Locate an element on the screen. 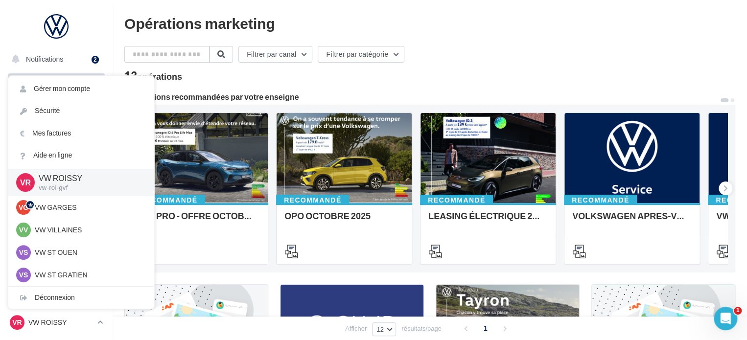 The image size is (747, 340). a: Aide en ligne is located at coordinates (81, 155).